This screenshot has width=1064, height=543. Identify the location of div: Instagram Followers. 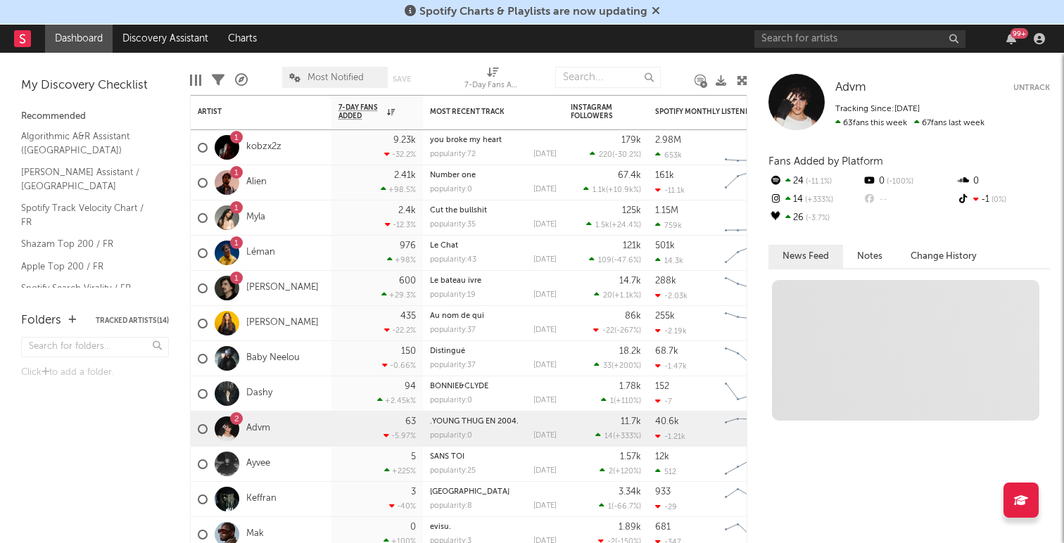
(595, 112).